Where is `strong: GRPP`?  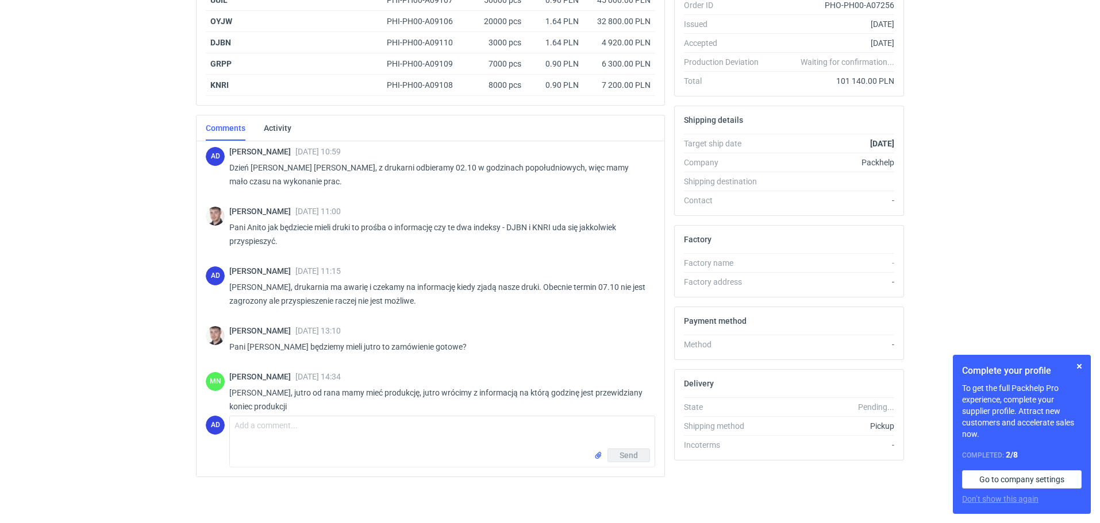 strong: GRPP is located at coordinates (221, 64).